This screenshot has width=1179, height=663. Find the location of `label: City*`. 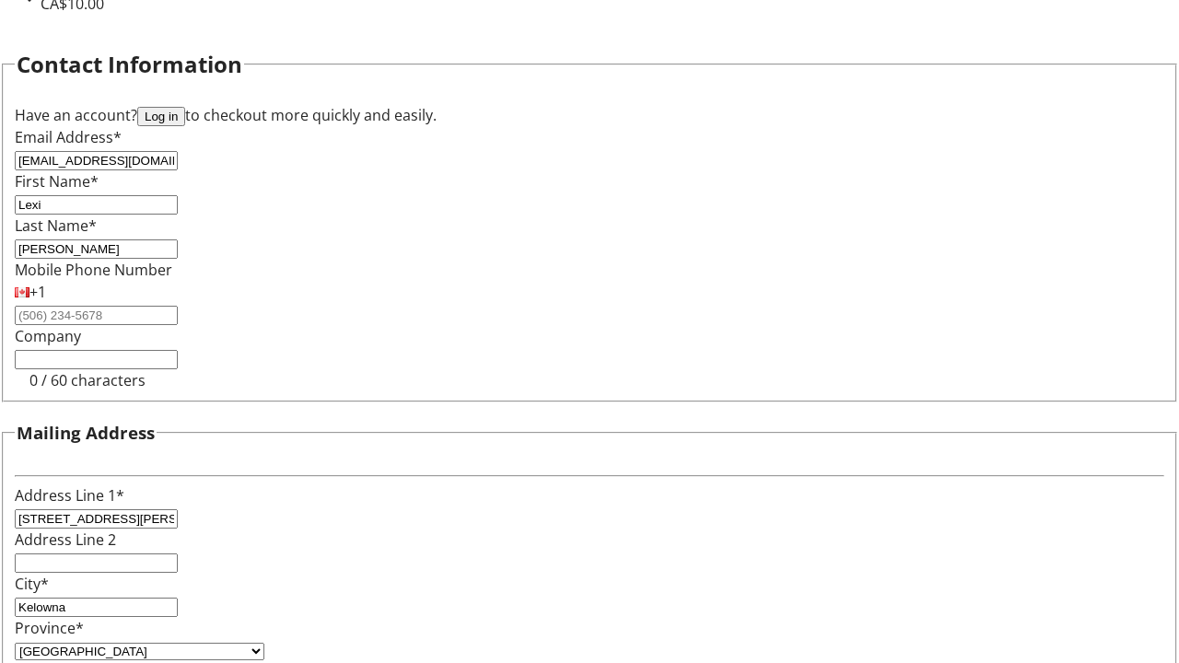

label: City* is located at coordinates (31, 584).